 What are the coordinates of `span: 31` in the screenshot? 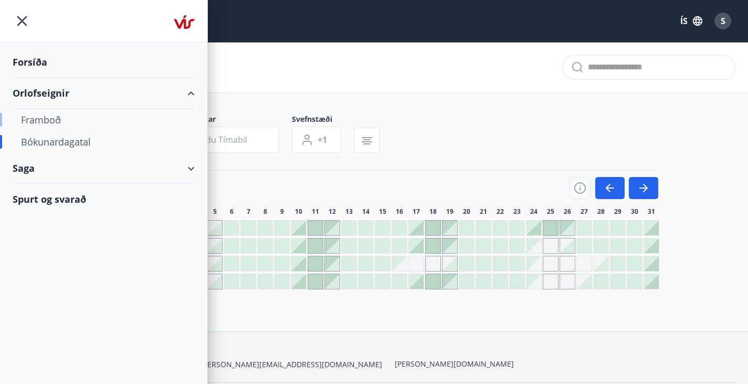 It's located at (652, 212).